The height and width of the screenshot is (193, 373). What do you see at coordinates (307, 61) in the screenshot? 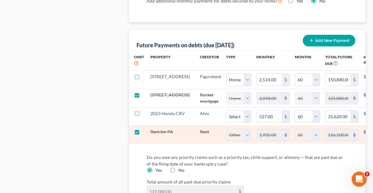
I see `th: Months` at bounding box center [307, 61].